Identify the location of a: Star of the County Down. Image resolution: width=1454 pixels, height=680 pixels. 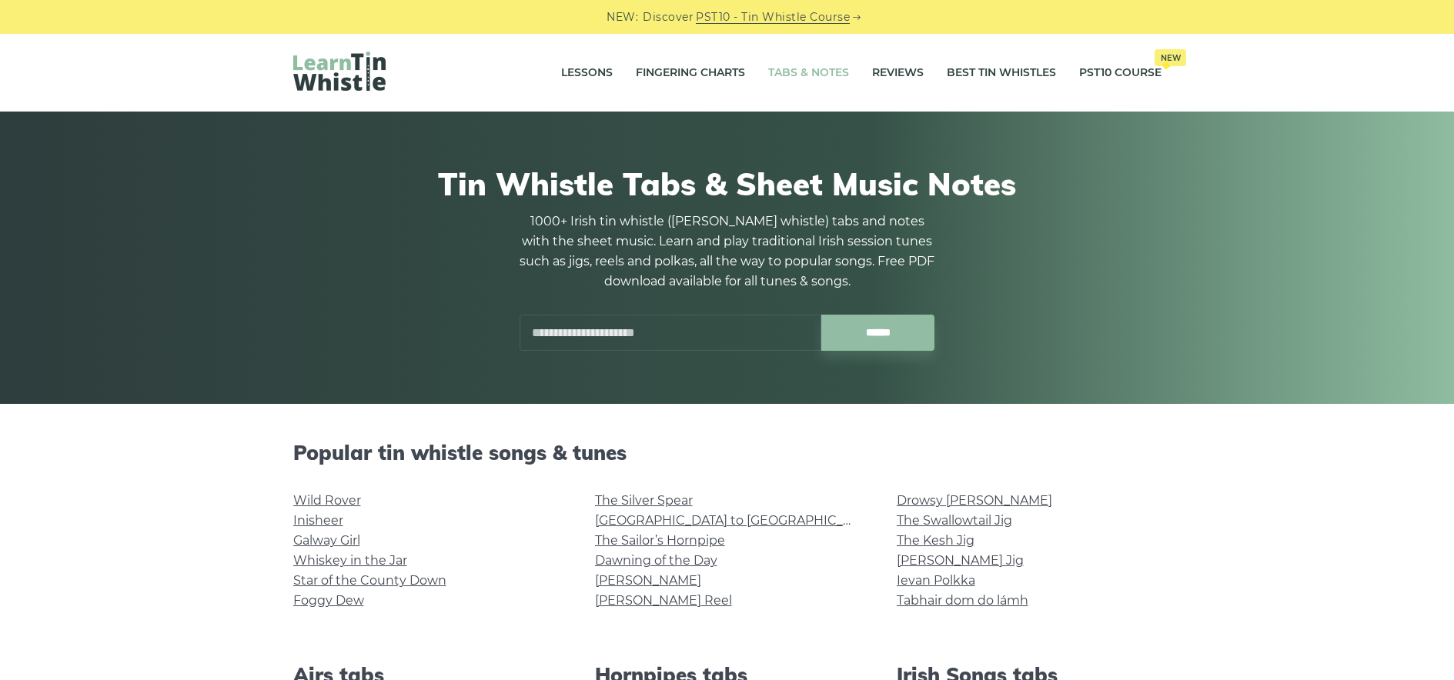
(369, 580).